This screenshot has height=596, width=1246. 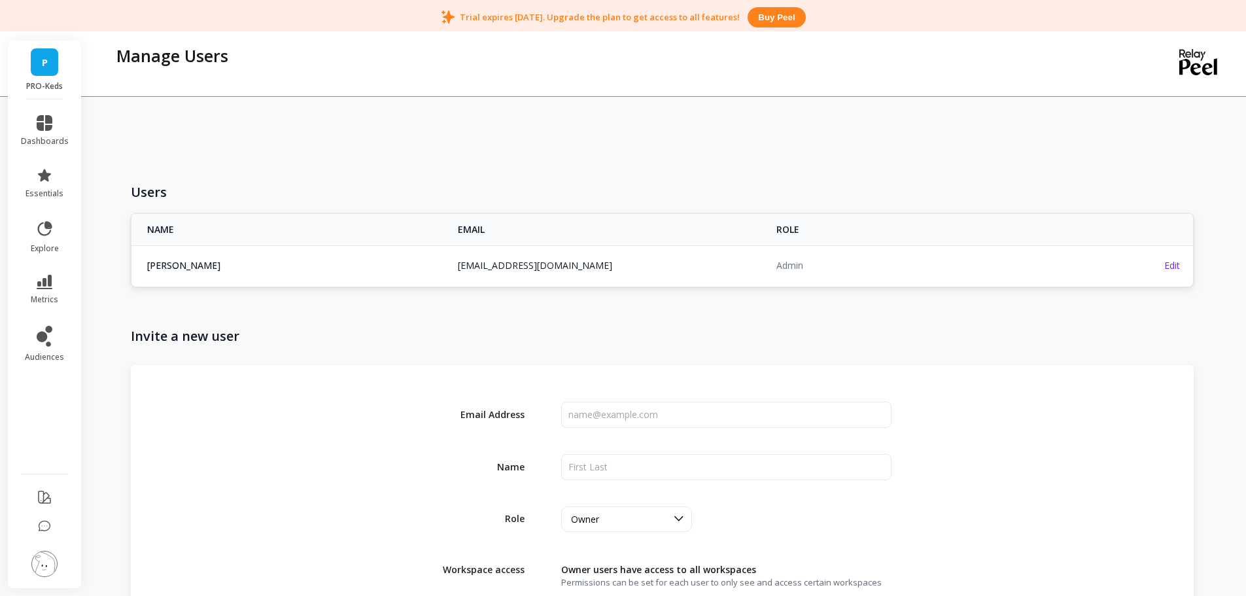 I want to click on span: explore, so click(x=44, y=249).